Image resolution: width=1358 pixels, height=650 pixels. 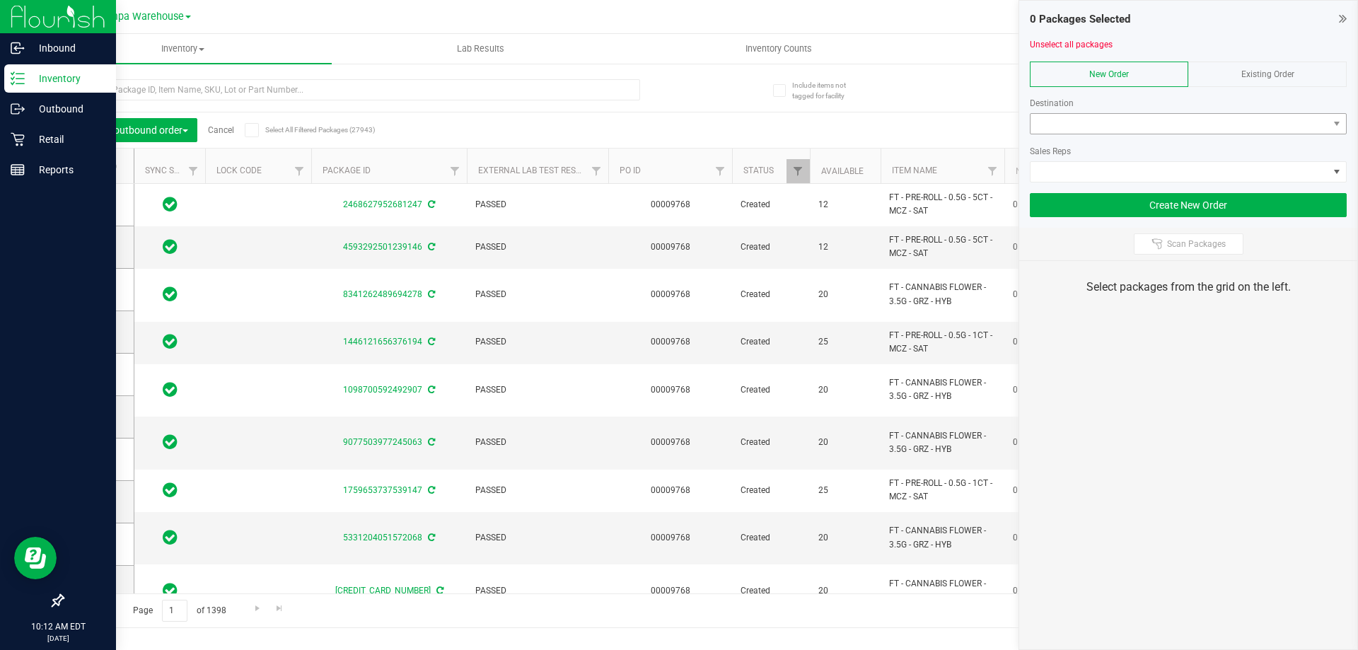 What do you see at coordinates (301, 129) in the screenshot?
I see `span: Select All Filtered Packages (27943)` at bounding box center [301, 129].